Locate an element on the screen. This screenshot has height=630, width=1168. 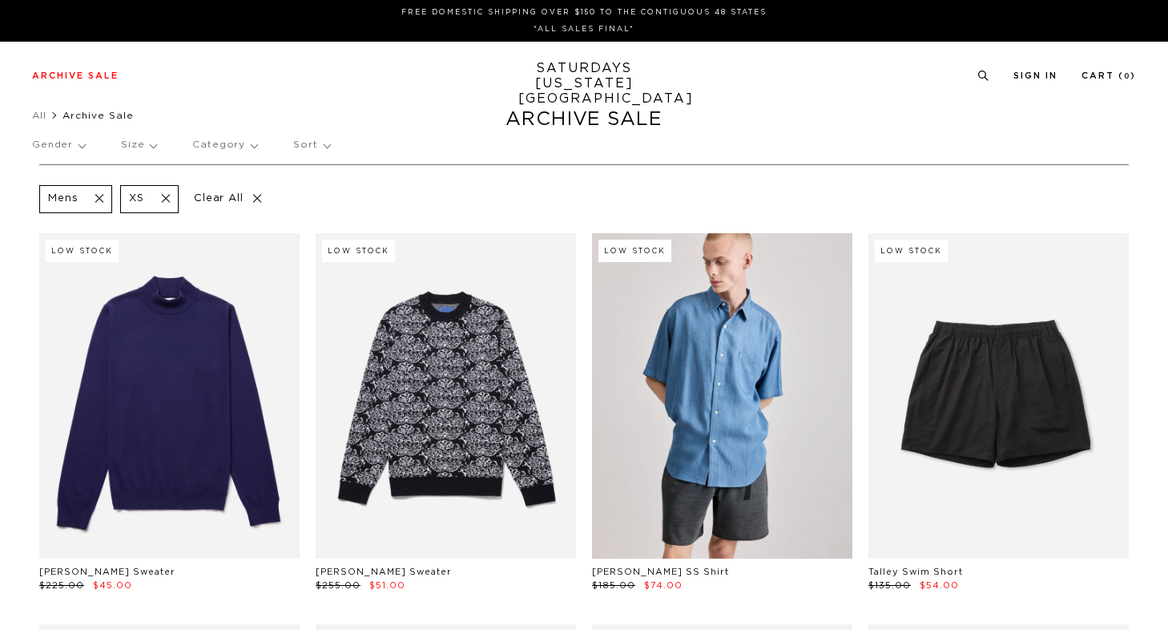
p: Gender is located at coordinates (58, 145).